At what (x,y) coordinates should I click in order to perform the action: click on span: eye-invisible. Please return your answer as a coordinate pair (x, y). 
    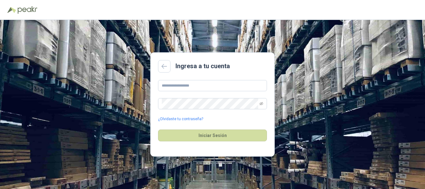
    Looking at the image, I should click on (261, 104).